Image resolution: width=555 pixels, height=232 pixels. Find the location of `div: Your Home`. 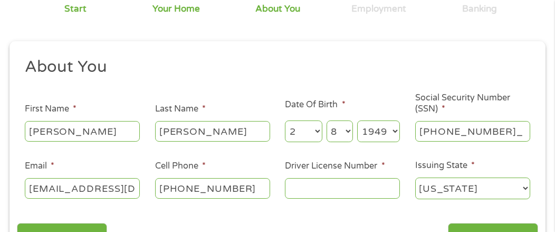

div: Your Home is located at coordinates (176, 9).